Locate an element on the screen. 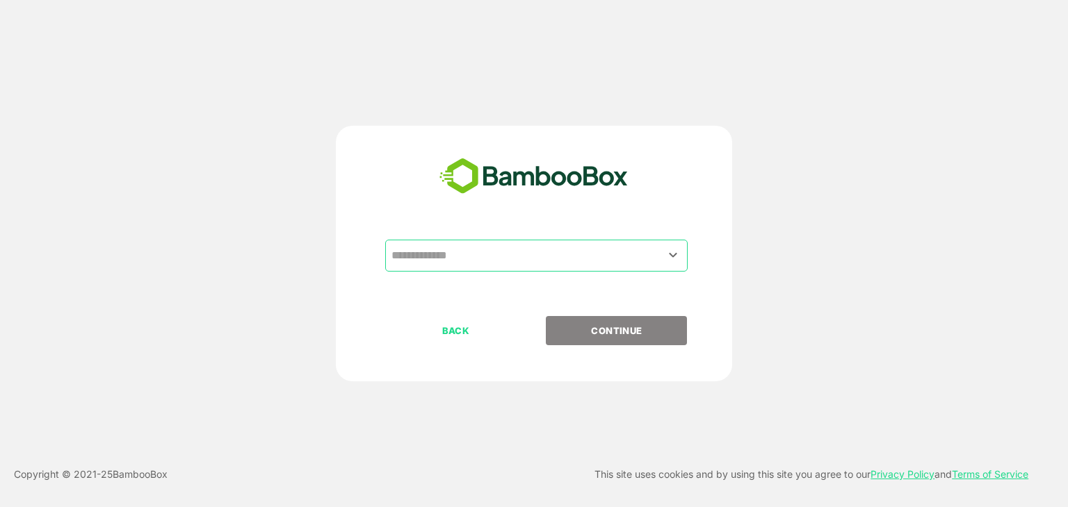 This screenshot has width=1068, height=507. a: Terms of Service is located at coordinates (990, 474).